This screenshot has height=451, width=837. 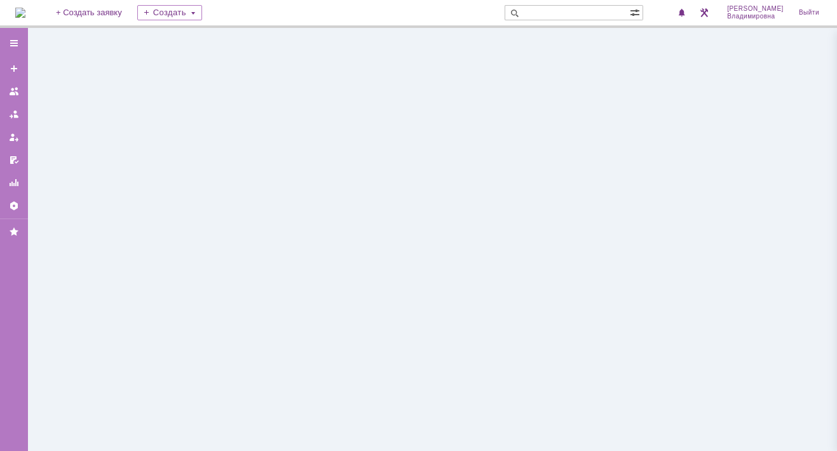 What do you see at coordinates (20, 13) in the screenshot?
I see `a: Перейти на домашнюю страницу` at bounding box center [20, 13].